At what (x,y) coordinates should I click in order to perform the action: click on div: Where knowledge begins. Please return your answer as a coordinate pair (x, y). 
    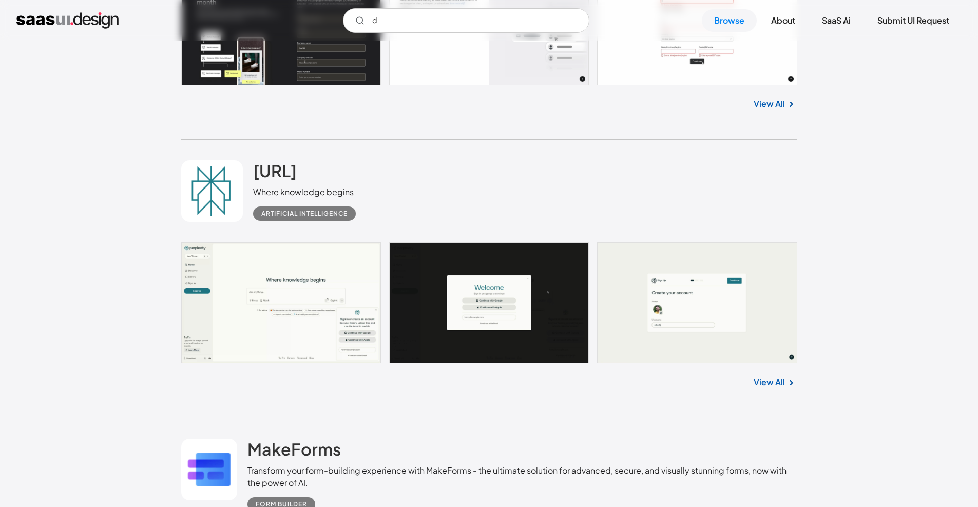
    Looking at the image, I should click on (309, 192).